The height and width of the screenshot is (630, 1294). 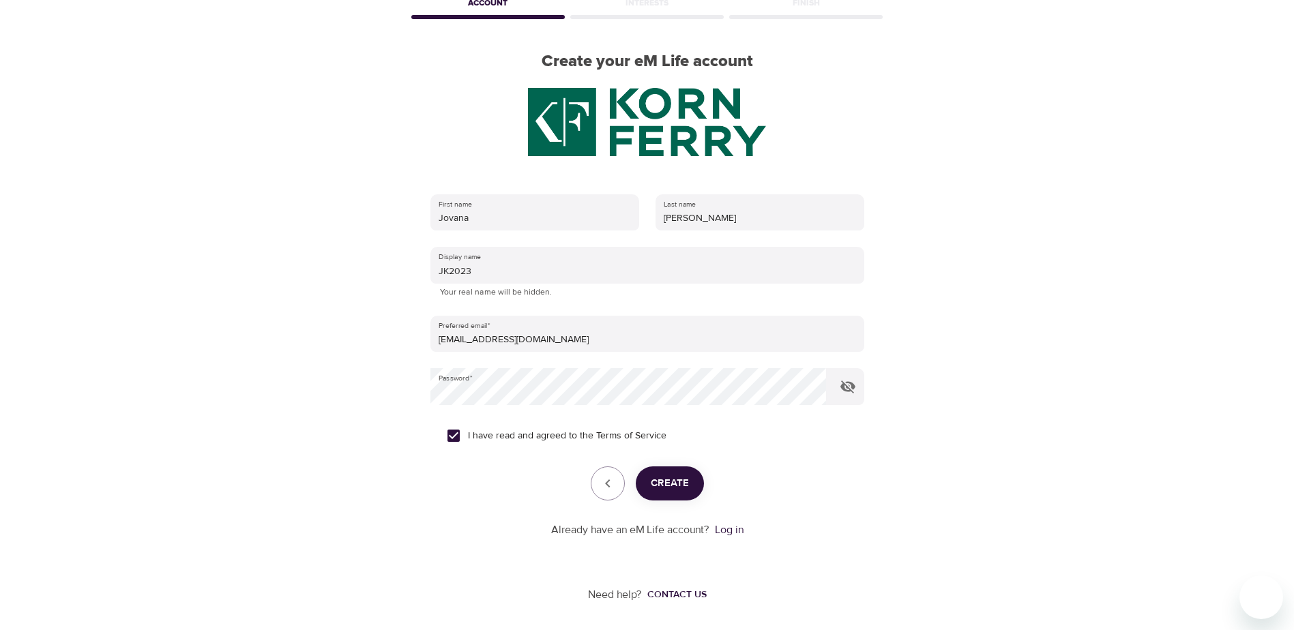 I want to click on img: KF%20green%20logo%202.20.2025.png, so click(x=647, y=122).